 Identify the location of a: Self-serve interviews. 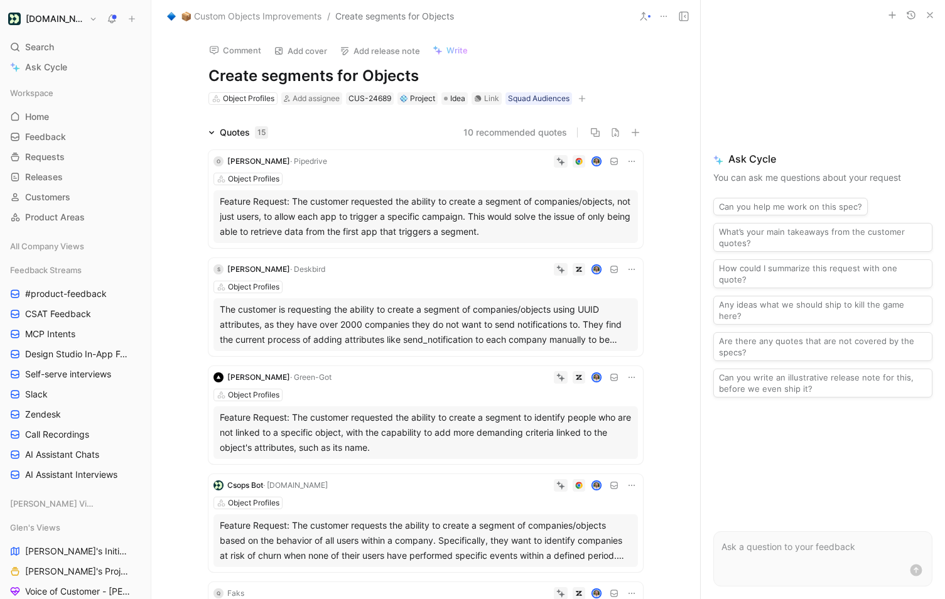
(75, 374).